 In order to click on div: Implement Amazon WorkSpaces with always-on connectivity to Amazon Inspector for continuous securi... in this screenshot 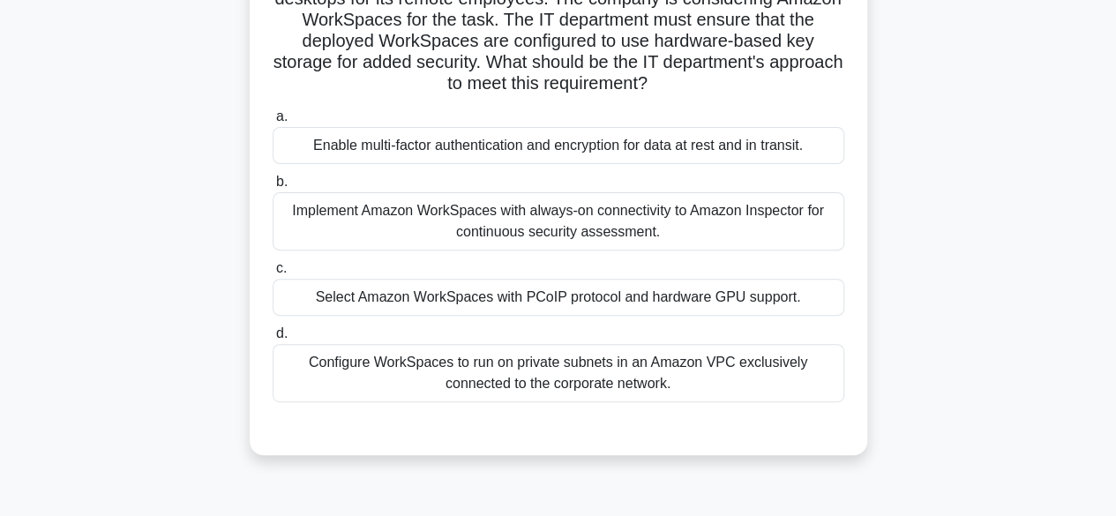, I will do `click(558, 221)`.